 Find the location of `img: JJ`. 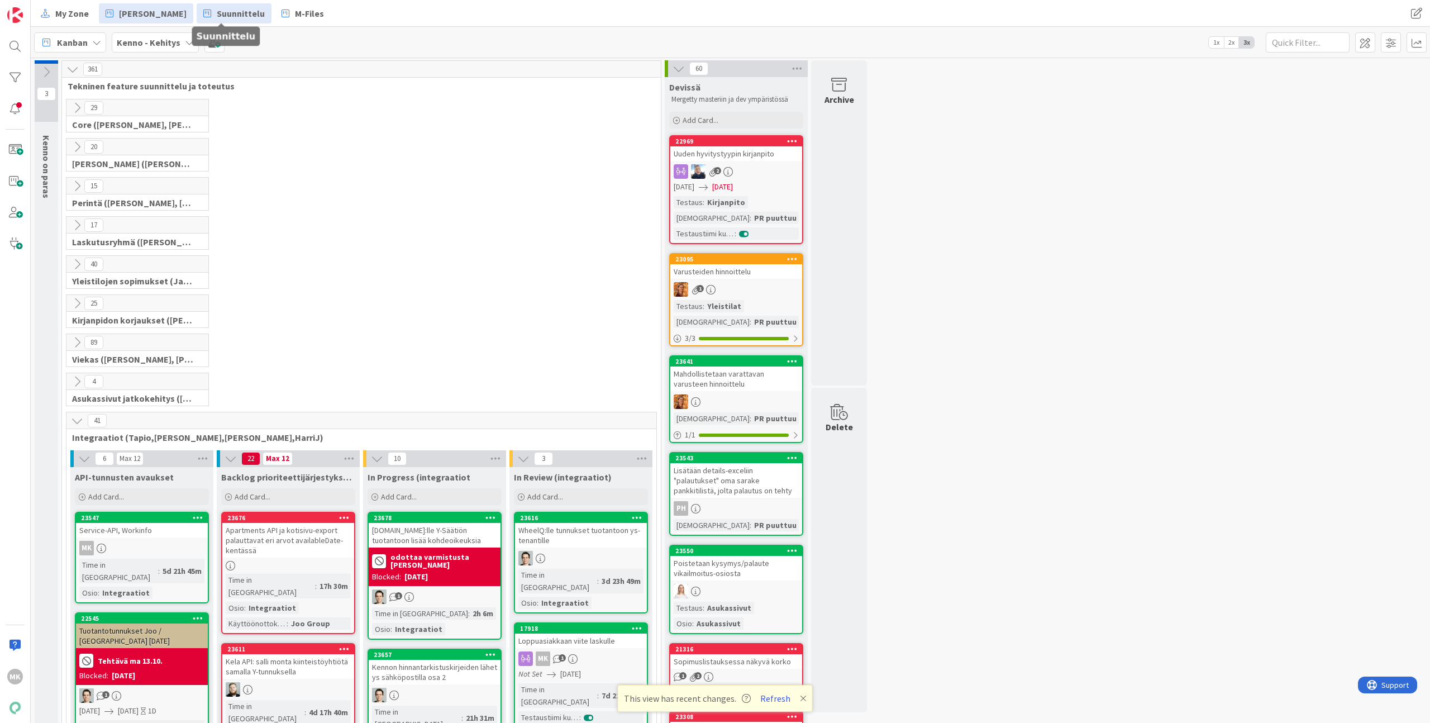

img: JJ is located at coordinates (698, 171).